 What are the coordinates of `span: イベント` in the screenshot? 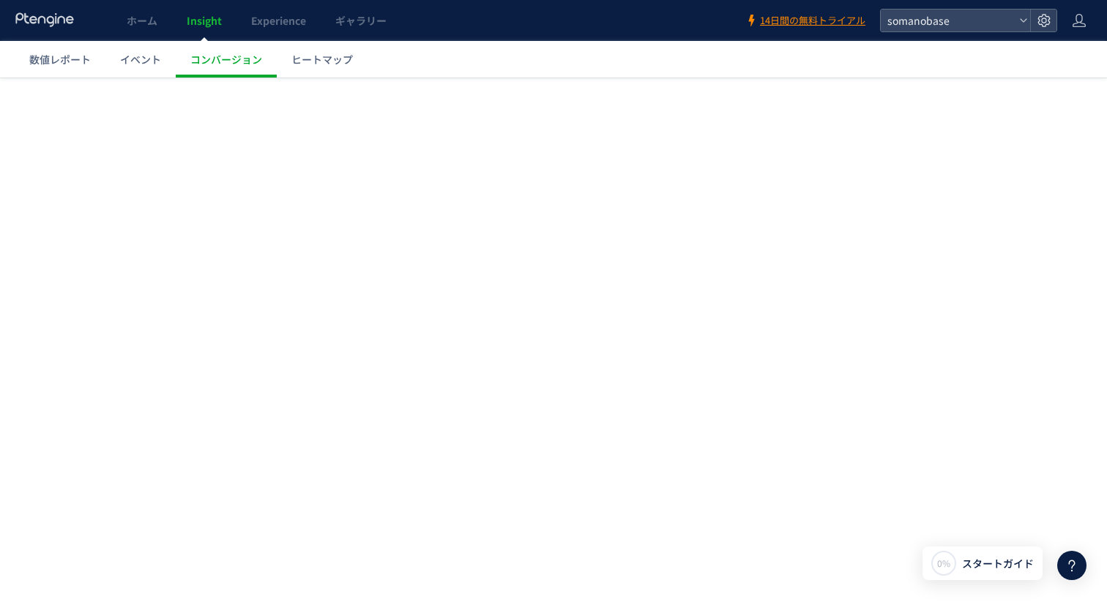 It's located at (141, 59).